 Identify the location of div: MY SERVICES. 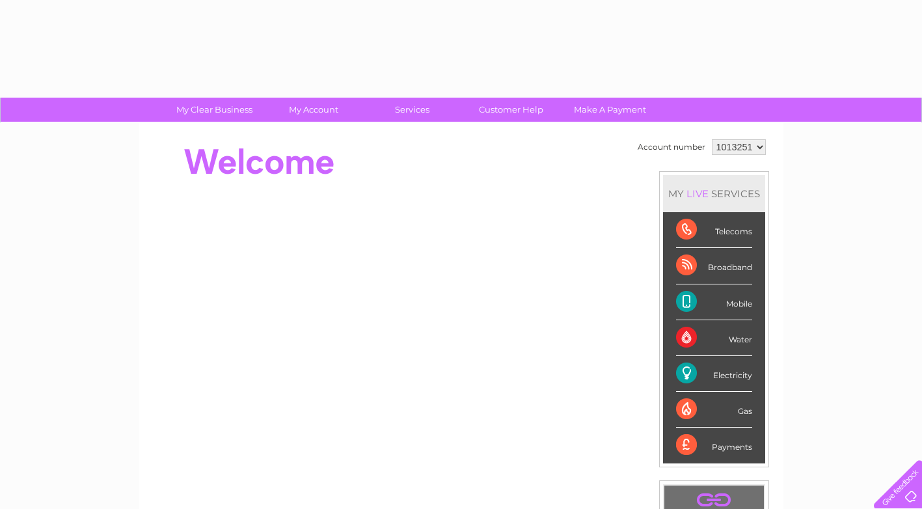
(714, 193).